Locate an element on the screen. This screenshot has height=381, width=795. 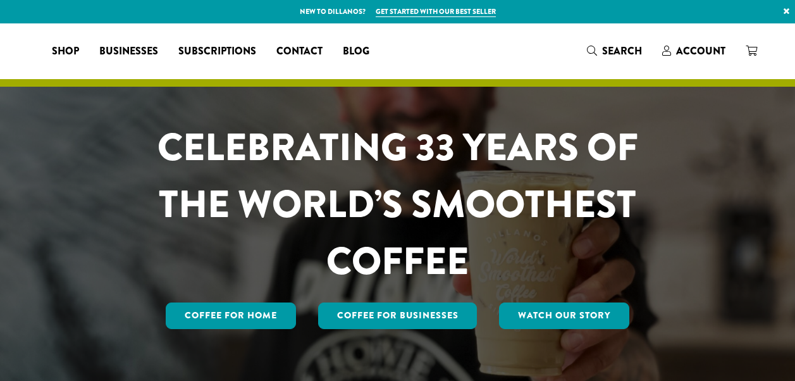
span: Subscriptions is located at coordinates (217, 51).